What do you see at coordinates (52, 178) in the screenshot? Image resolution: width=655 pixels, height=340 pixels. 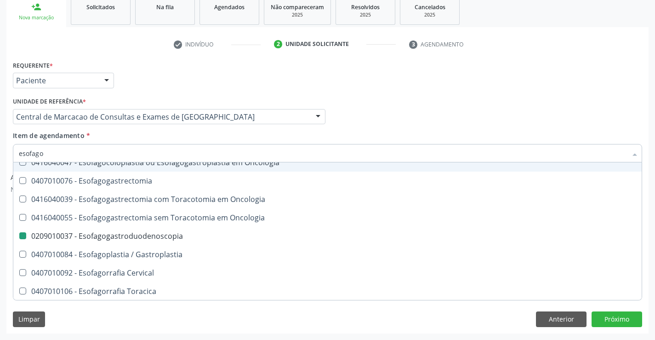 I see `h6: Anexos adicionados` at bounding box center [52, 178].